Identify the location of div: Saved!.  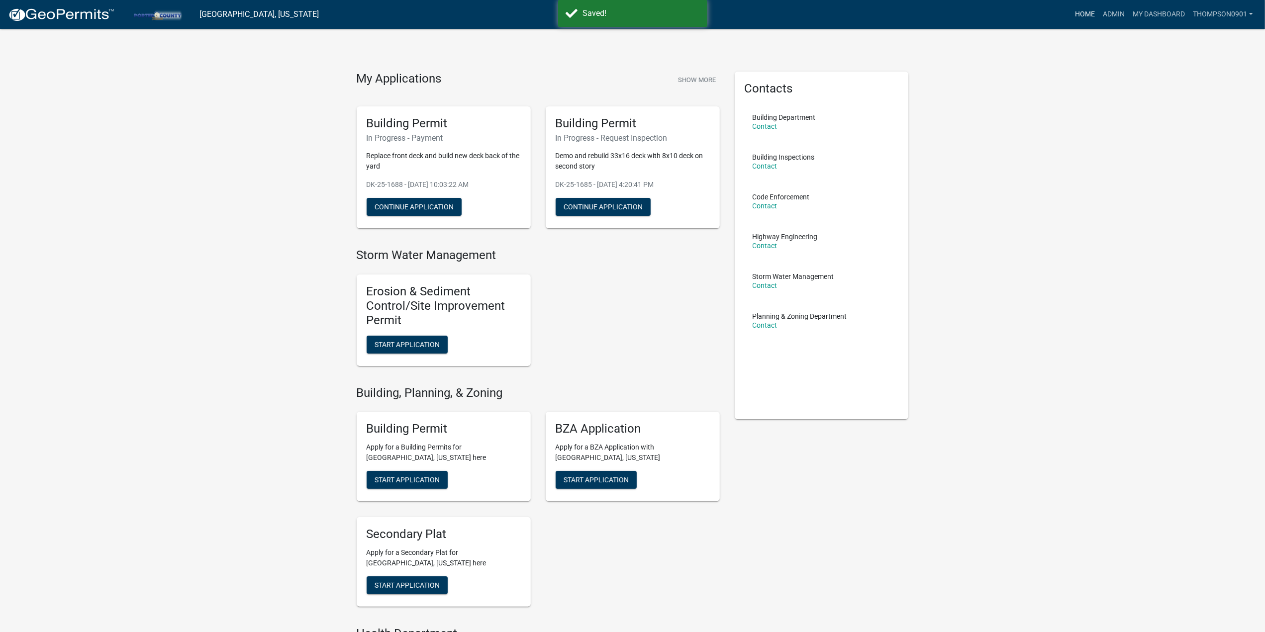
(641, 13).